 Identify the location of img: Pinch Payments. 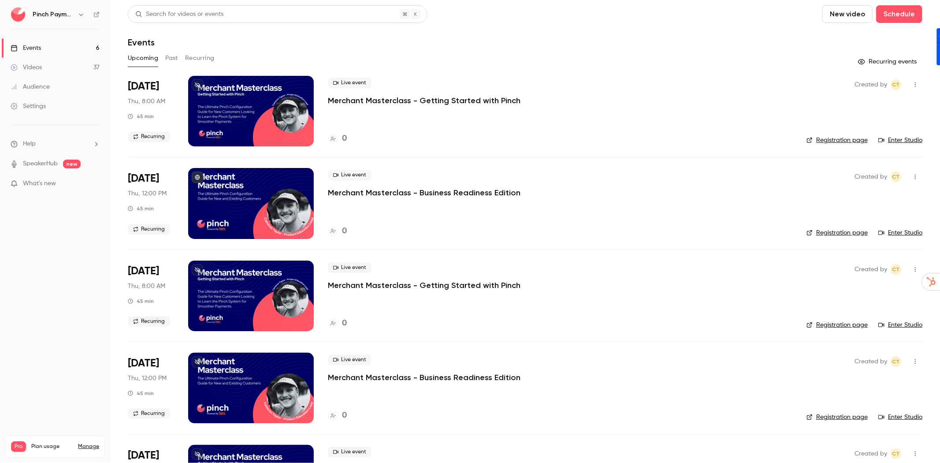
(18, 15).